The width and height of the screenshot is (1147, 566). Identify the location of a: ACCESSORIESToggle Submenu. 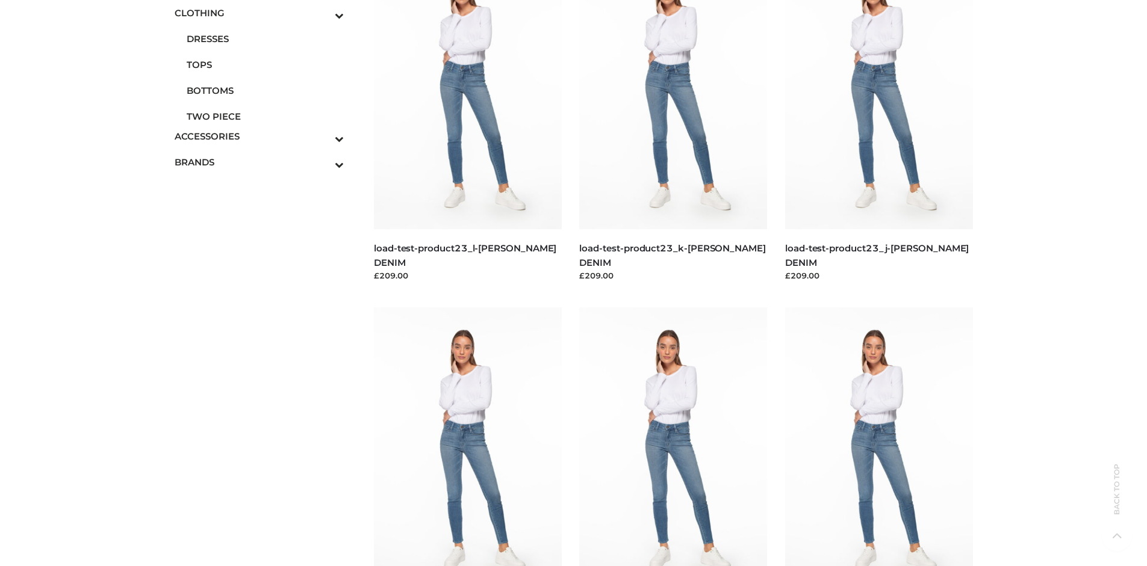
(259, 136).